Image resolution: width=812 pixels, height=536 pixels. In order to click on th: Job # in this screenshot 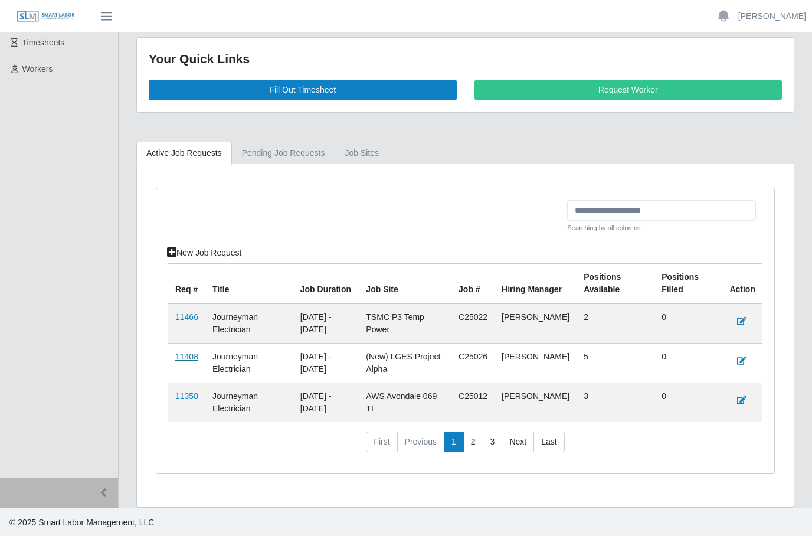, I will do `click(473, 283)`.